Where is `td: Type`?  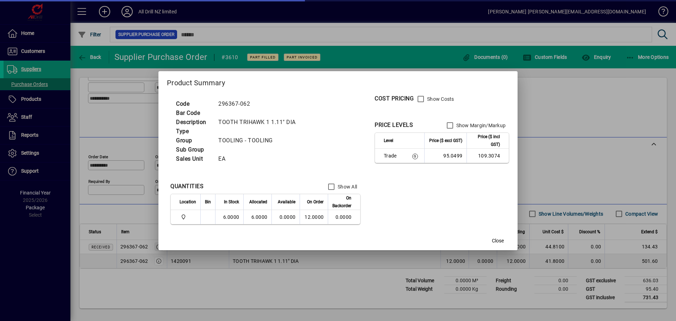
td: Type is located at coordinates (194, 131).